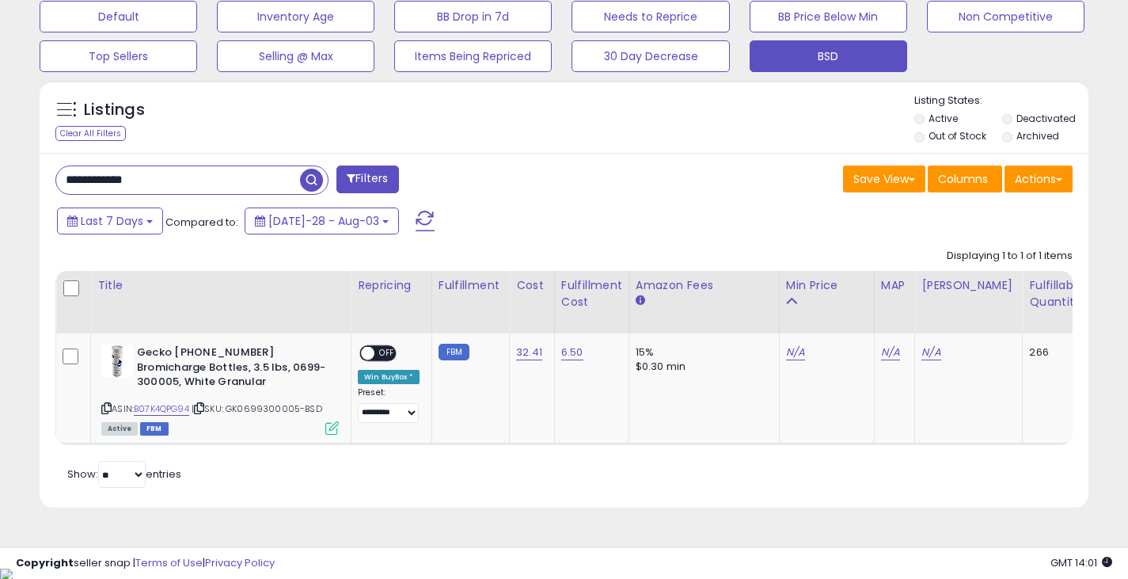  Describe the element at coordinates (367, 179) in the screenshot. I see `button: Filters` at that location.